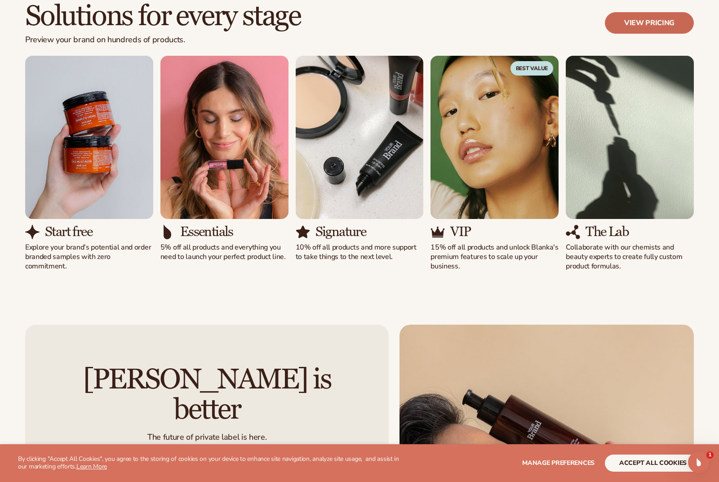 The image size is (719, 482). I want to click on p: 5% off all products and everything you need to launch your perfect product line., so click(224, 252).